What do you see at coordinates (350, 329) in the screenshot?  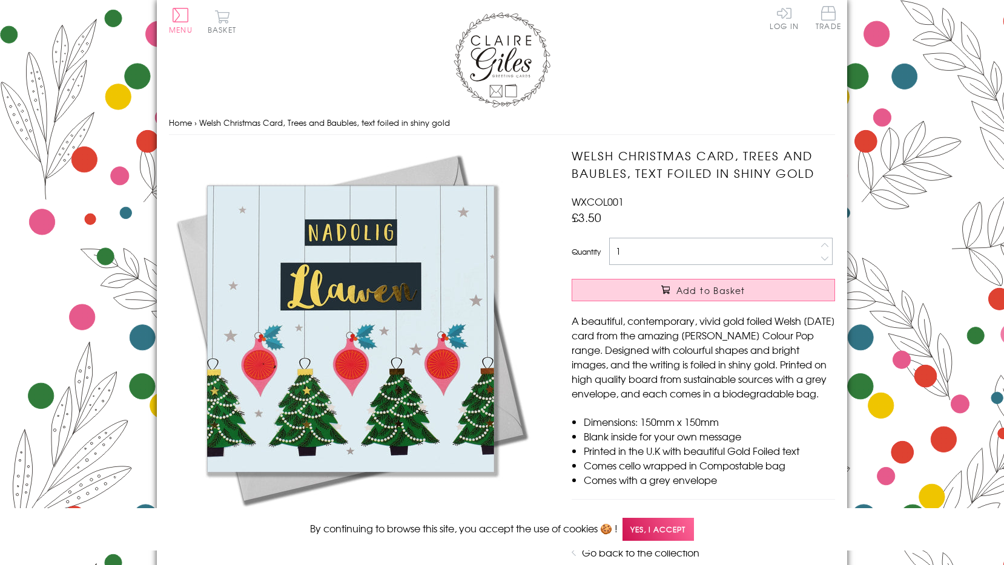 I see `img: Welsh Christmas Card, Trees and Baubles, text foiled in shiny gold` at bounding box center [350, 329].